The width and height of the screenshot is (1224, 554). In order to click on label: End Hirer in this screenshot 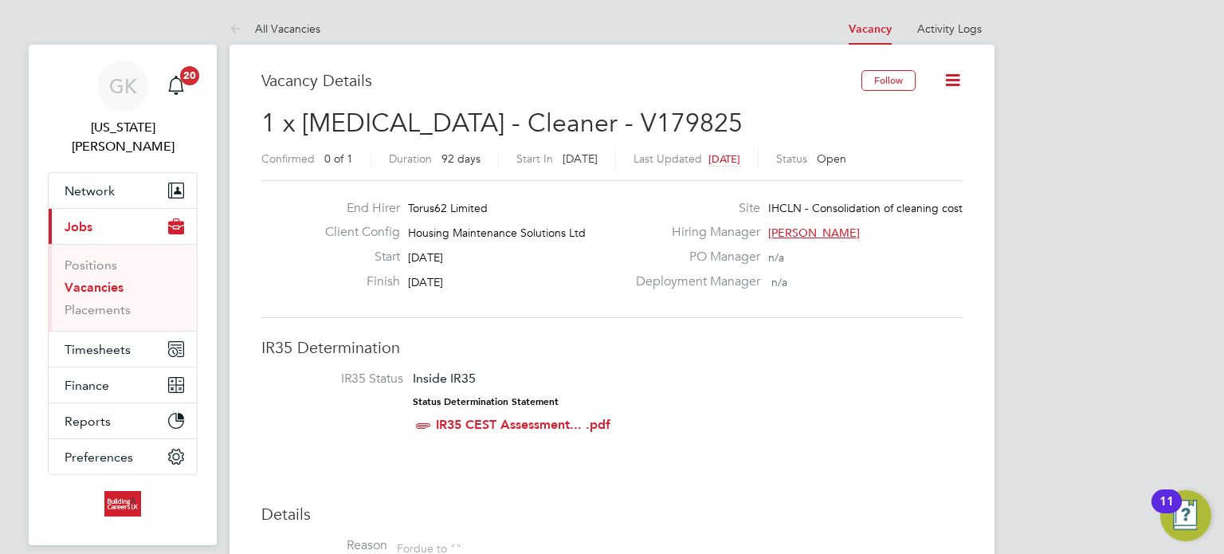, I will do `click(356, 208)`.